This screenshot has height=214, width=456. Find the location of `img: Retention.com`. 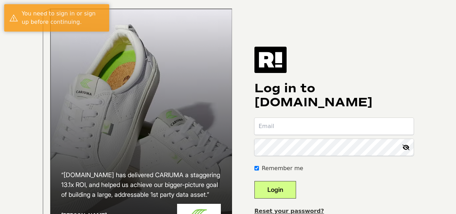

img: Retention.com is located at coordinates (271, 60).